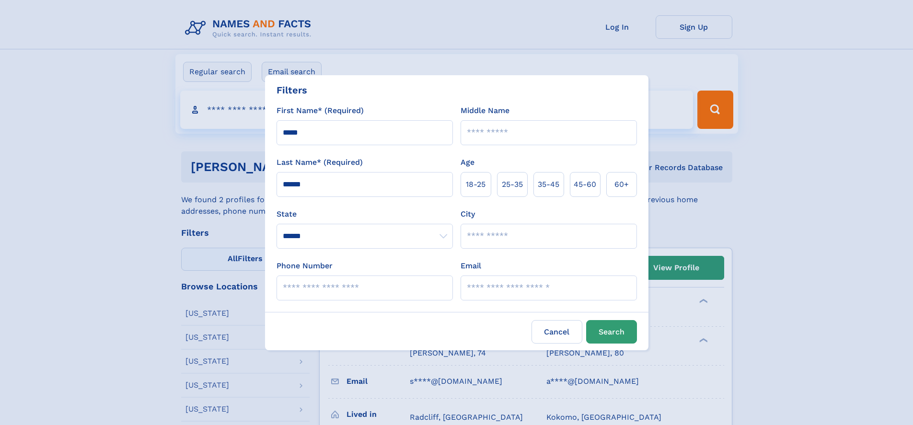 The width and height of the screenshot is (913, 425). What do you see at coordinates (365, 214) in the screenshot?
I see `label: State` at bounding box center [365, 214].